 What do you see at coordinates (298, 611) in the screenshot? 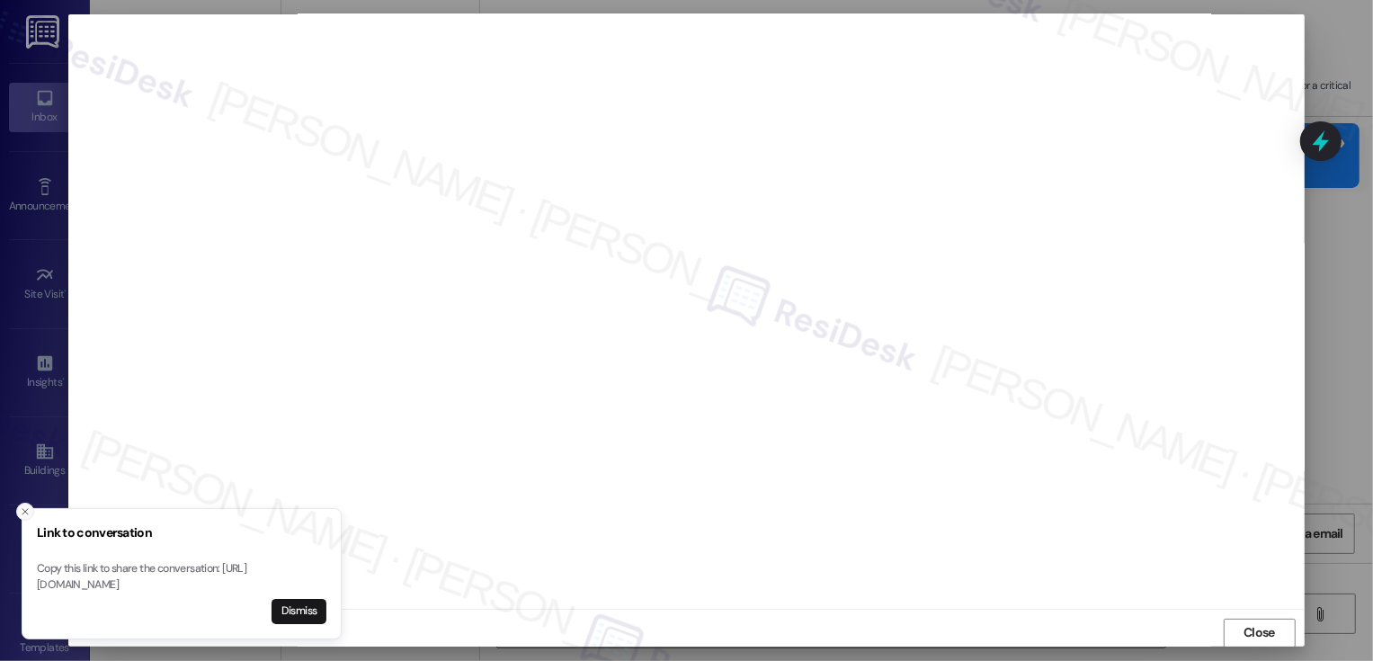
I see `button: Dismiss` at bounding box center [298, 611].